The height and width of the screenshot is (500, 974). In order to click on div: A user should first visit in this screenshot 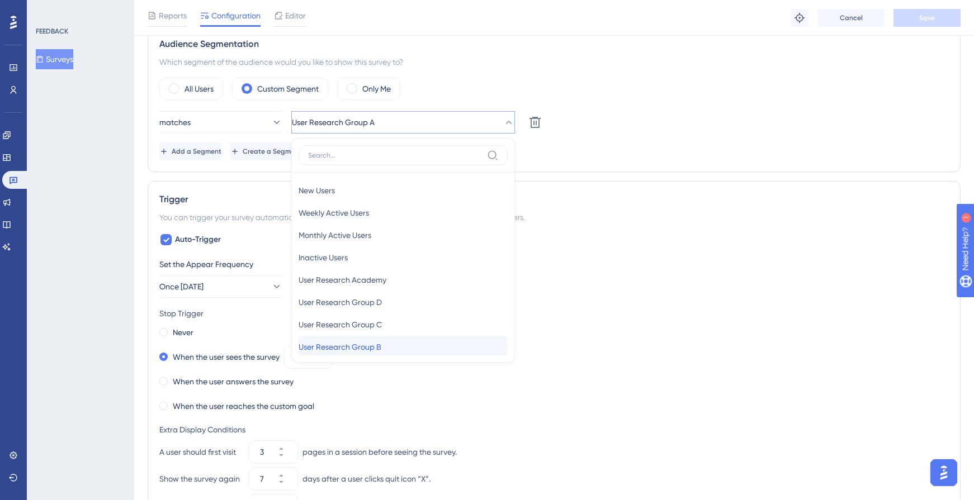, I will do `click(202, 452)`.